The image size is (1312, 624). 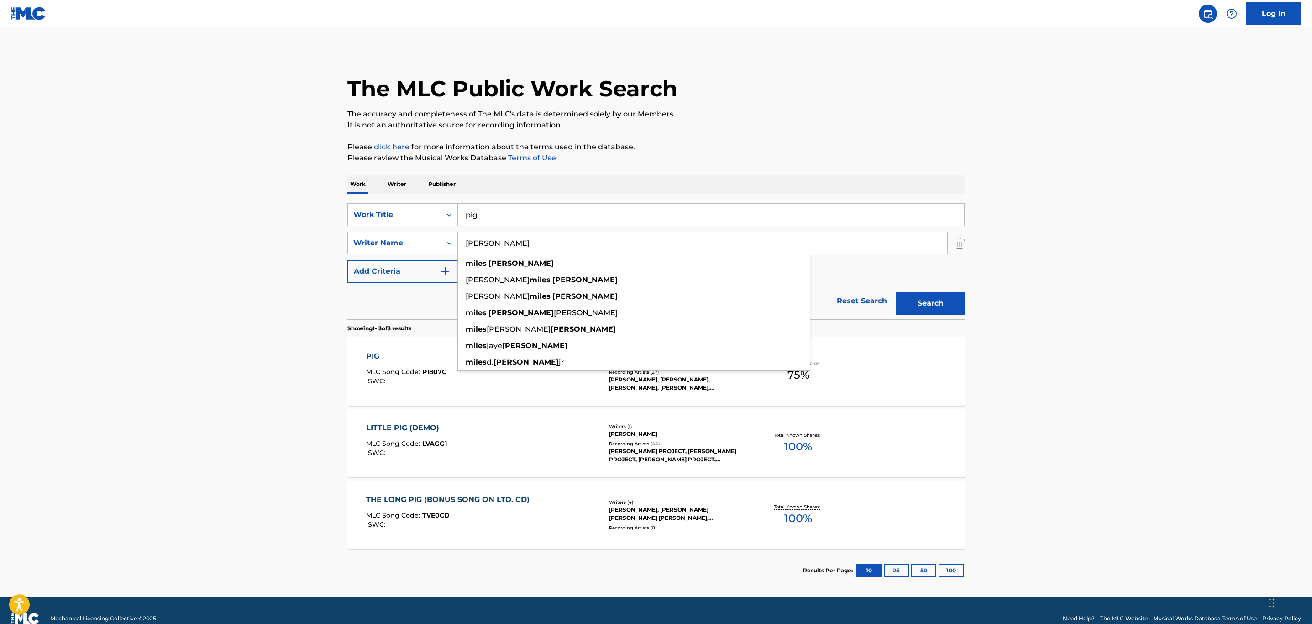 I want to click on img: logo, so click(x=25, y=618).